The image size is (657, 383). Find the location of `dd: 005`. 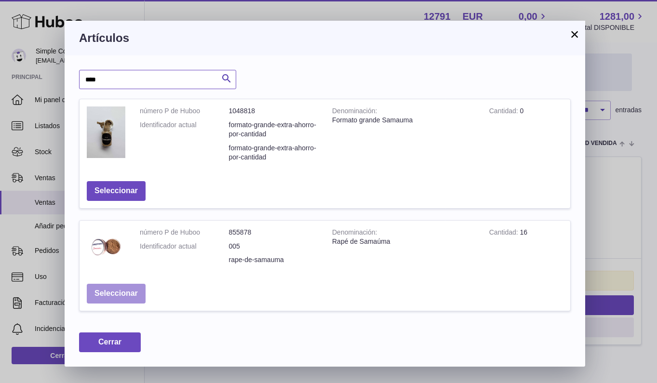

dd: 005 is located at coordinates (273, 246).